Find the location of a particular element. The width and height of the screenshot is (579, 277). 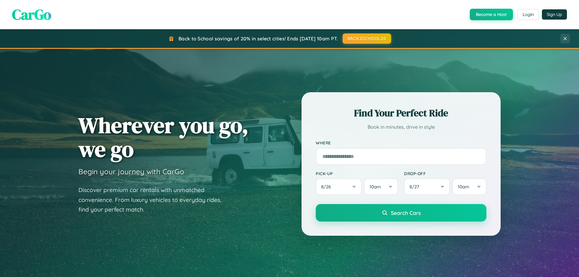

button: Search Cars is located at coordinates (401, 213).